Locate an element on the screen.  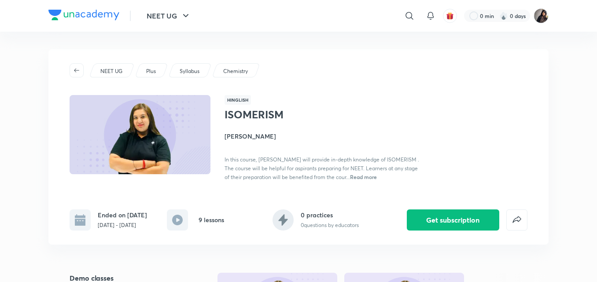
img: Company Logo is located at coordinates (84, 15).